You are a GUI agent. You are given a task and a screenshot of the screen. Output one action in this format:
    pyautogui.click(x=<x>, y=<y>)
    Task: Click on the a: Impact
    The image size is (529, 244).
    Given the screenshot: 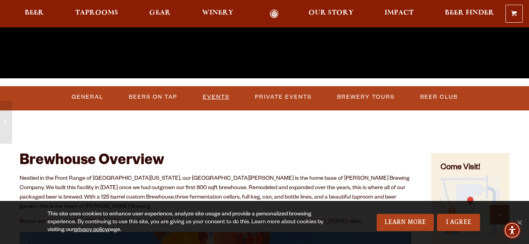 What is the action you would take?
    pyautogui.click(x=399, y=14)
    